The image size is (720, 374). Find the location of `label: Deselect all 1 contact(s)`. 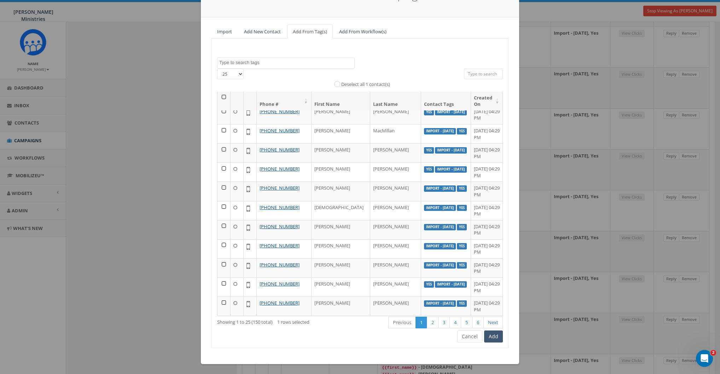

label: Deselect all 1 contact(s) is located at coordinates (366, 85).